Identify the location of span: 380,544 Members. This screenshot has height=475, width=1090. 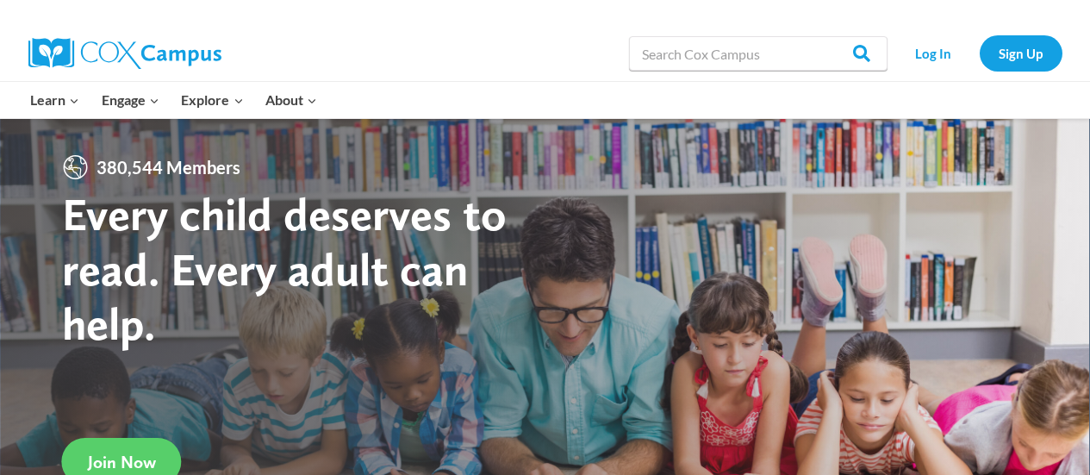
(168, 167).